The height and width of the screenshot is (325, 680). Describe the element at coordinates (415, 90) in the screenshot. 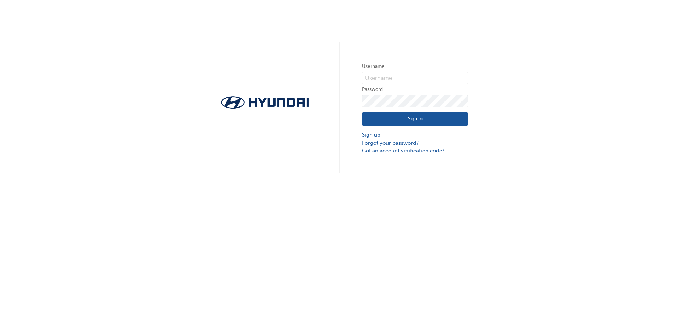

I see `label: Password` at that location.